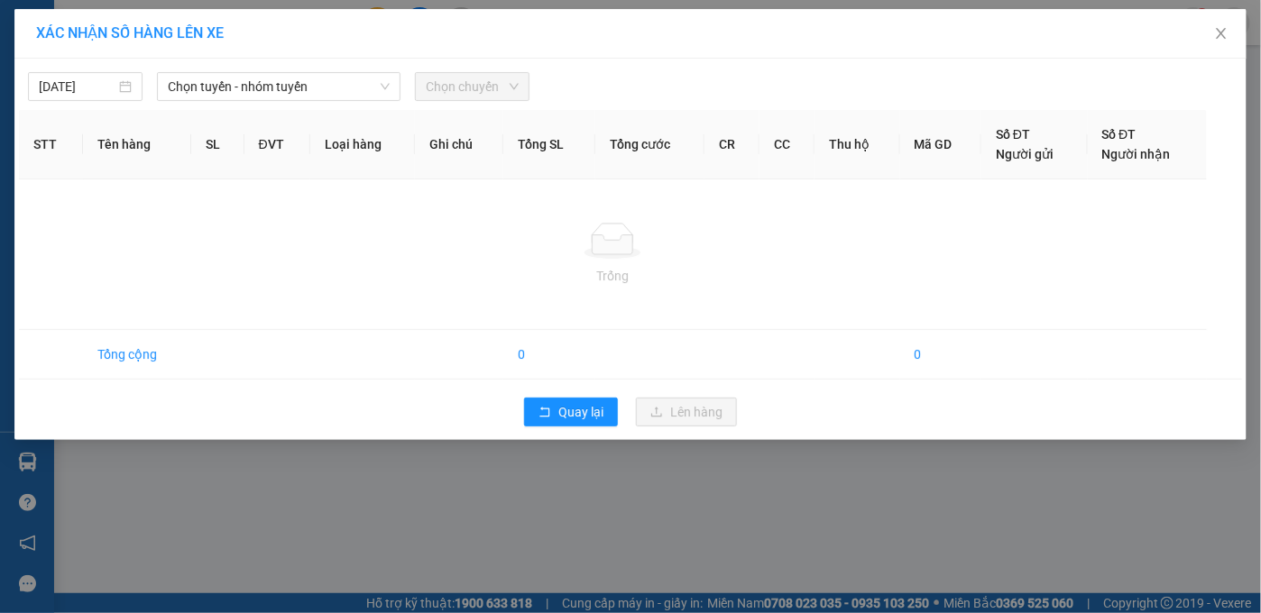  Describe the element at coordinates (137, 354) in the screenshot. I see `td: Tổng cộng` at that location.